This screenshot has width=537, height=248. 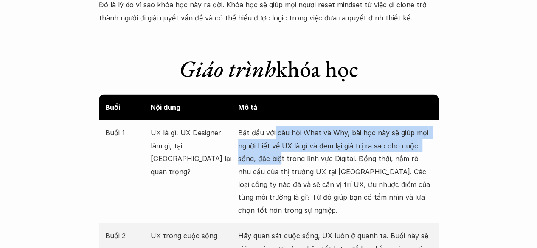 I want to click on p: Buổi 1, so click(x=126, y=133).